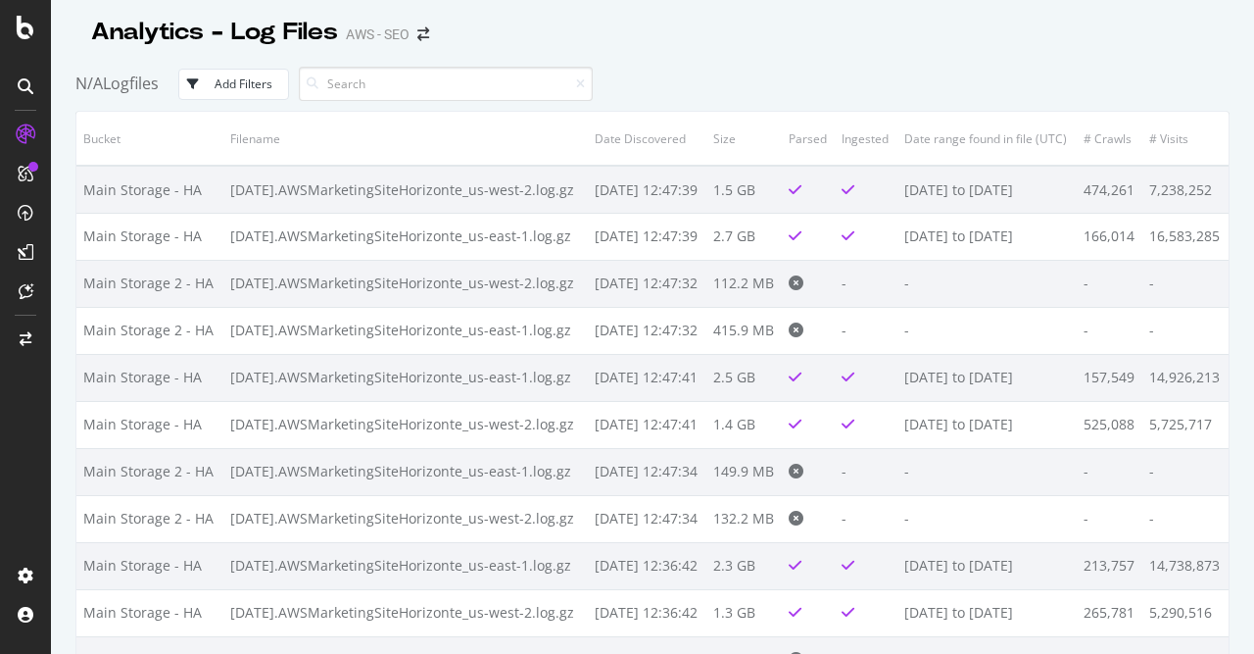 The width and height of the screenshot is (1254, 654). What do you see at coordinates (1109, 138) in the screenshot?
I see `th: # Crawls` at bounding box center [1109, 138].